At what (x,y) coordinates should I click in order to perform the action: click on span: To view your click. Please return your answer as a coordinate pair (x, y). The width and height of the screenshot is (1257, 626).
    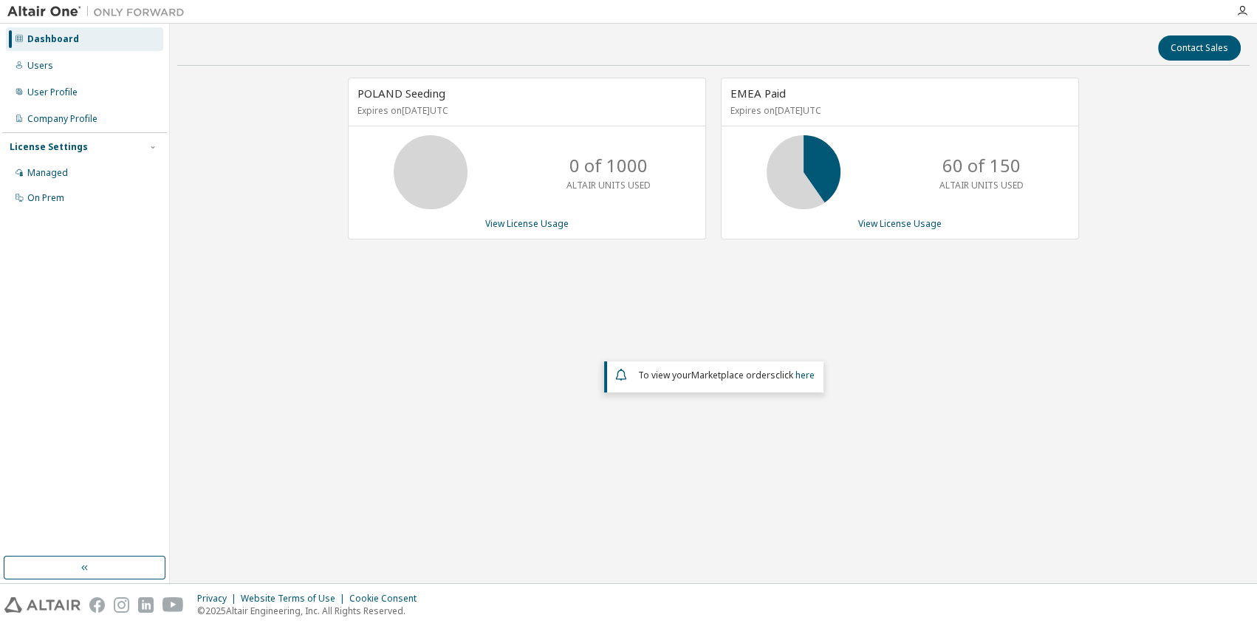
    Looking at the image, I should click on (726, 374).